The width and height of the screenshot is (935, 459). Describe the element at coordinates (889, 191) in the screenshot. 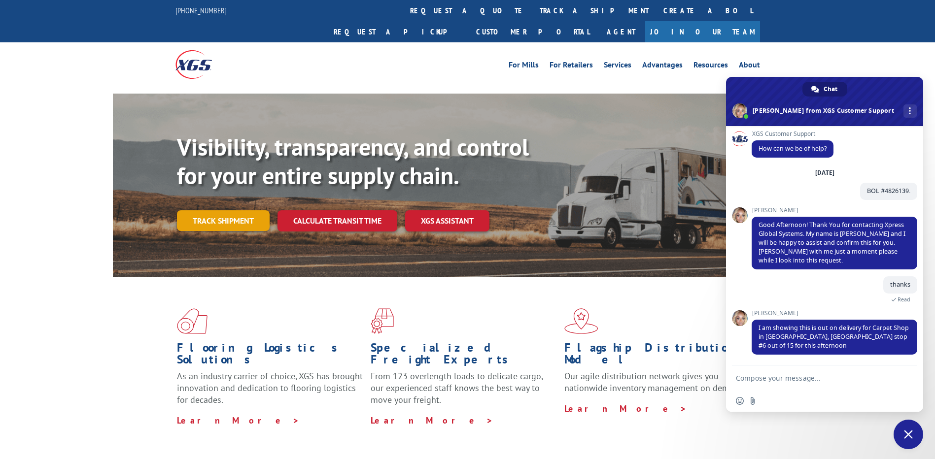

I see `span: BOL #4826139.` at that location.